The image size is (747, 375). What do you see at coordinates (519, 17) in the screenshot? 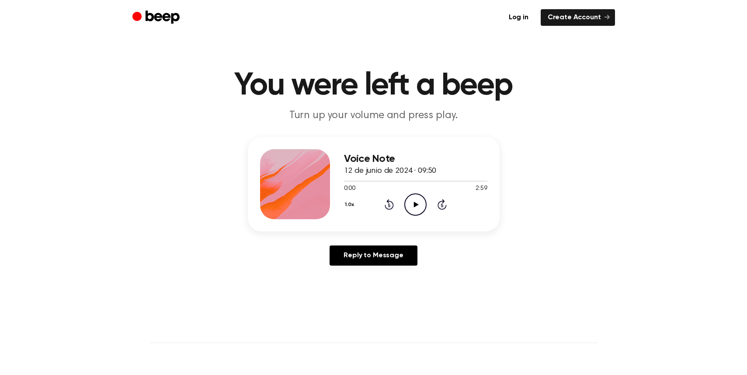
I see `a: Log in` at bounding box center [519, 17].